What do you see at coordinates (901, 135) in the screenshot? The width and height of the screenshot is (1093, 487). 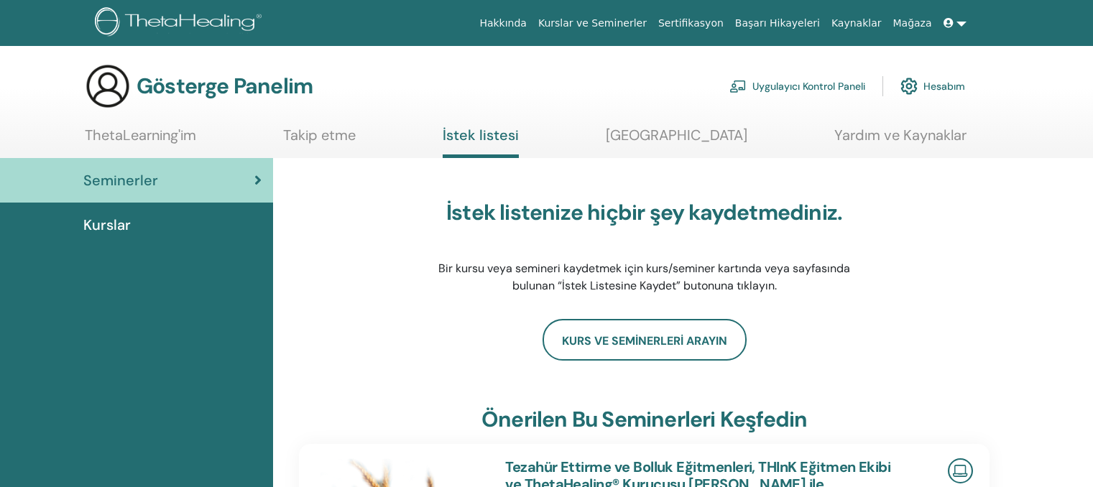 I see `font: Yardım ve Kaynaklar` at bounding box center [901, 135].